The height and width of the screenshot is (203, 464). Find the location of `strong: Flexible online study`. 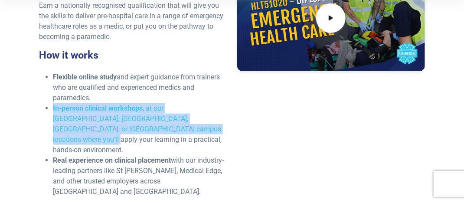

strong: Flexible online study is located at coordinates (85, 77).